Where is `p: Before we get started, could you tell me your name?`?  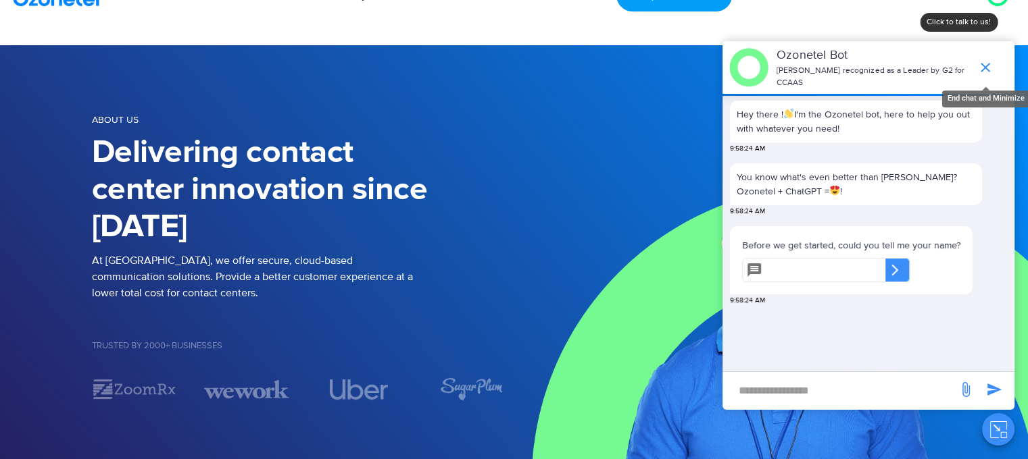 p: Before we get started, could you tell me your name? is located at coordinates (851, 245).